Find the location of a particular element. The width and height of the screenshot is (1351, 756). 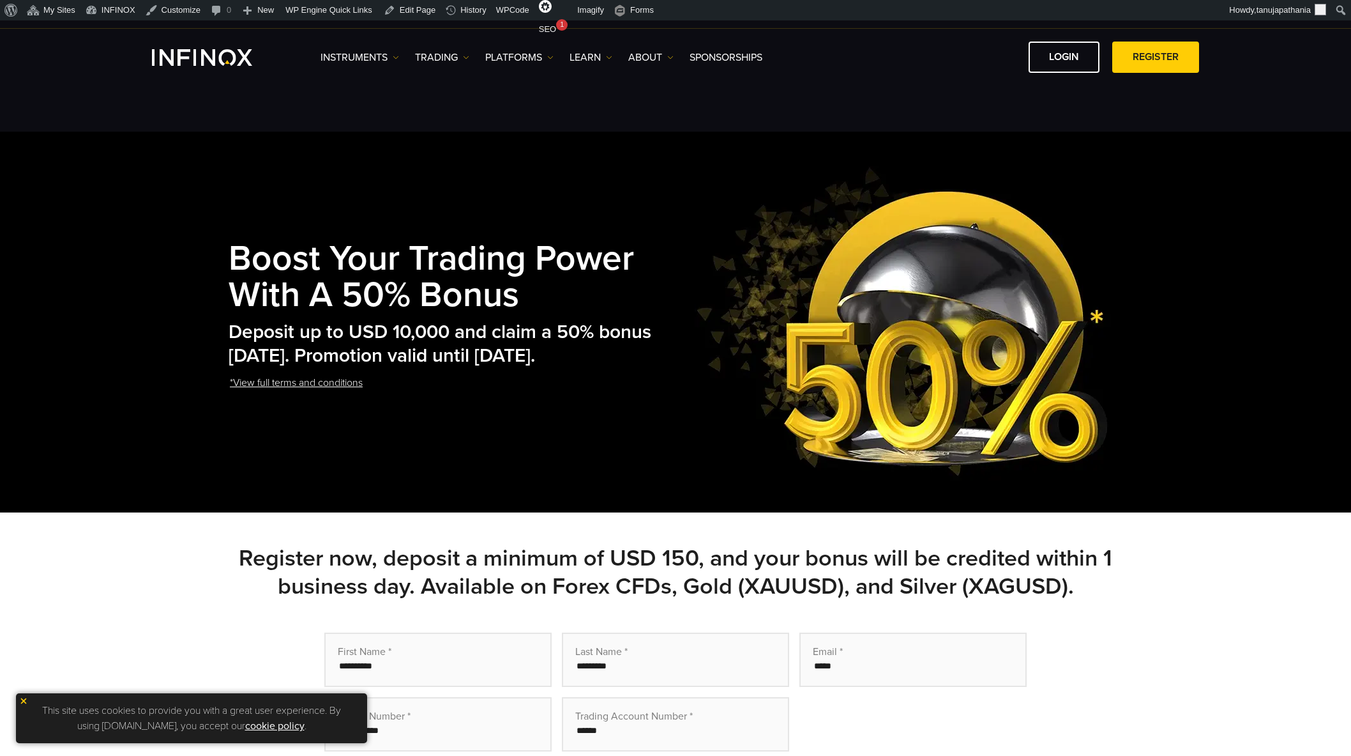

a: PLATFORMS is located at coordinates (519, 57).